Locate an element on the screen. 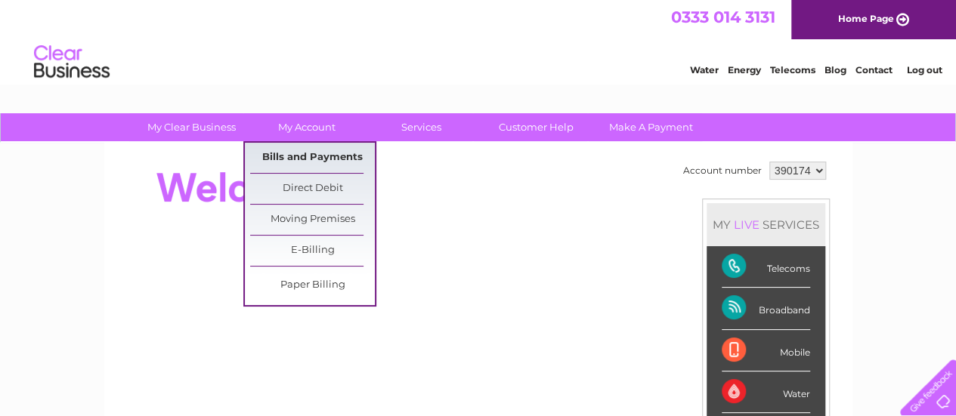 The width and height of the screenshot is (956, 416). a: Direct Debit is located at coordinates (312, 189).